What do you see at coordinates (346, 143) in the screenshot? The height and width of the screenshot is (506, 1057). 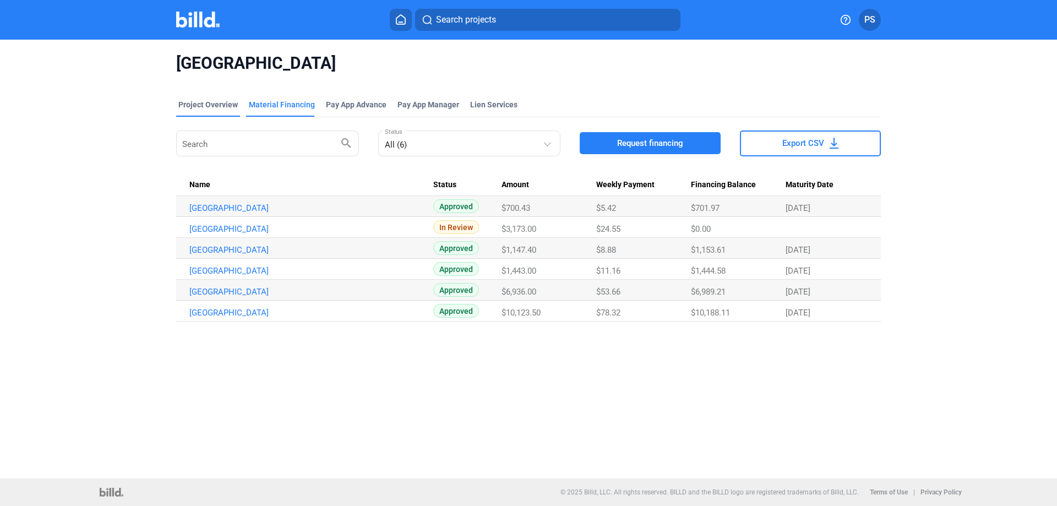 I see `mat-icon: search` at bounding box center [346, 143].